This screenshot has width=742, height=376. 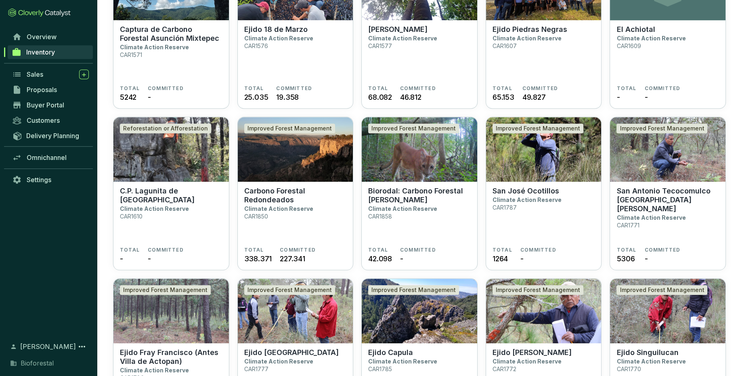 What do you see at coordinates (544, 193) in the screenshot?
I see `a: San José OcotillosImproved Forest ManagementSan José OcotillosClimate Action ReserveCAR1787TOTAL1...` at bounding box center [544, 193].